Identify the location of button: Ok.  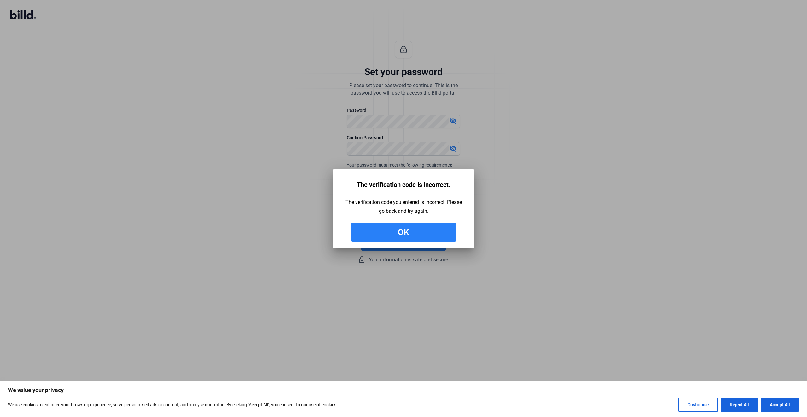
(404, 232).